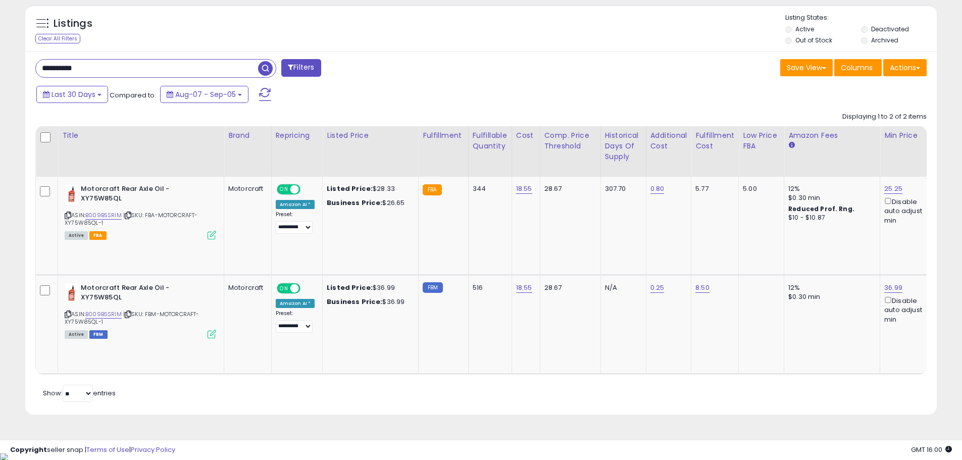 The width and height of the screenshot is (962, 460). Describe the element at coordinates (792, 146) in the screenshot. I see `small: Amazon Fees.` at that location.